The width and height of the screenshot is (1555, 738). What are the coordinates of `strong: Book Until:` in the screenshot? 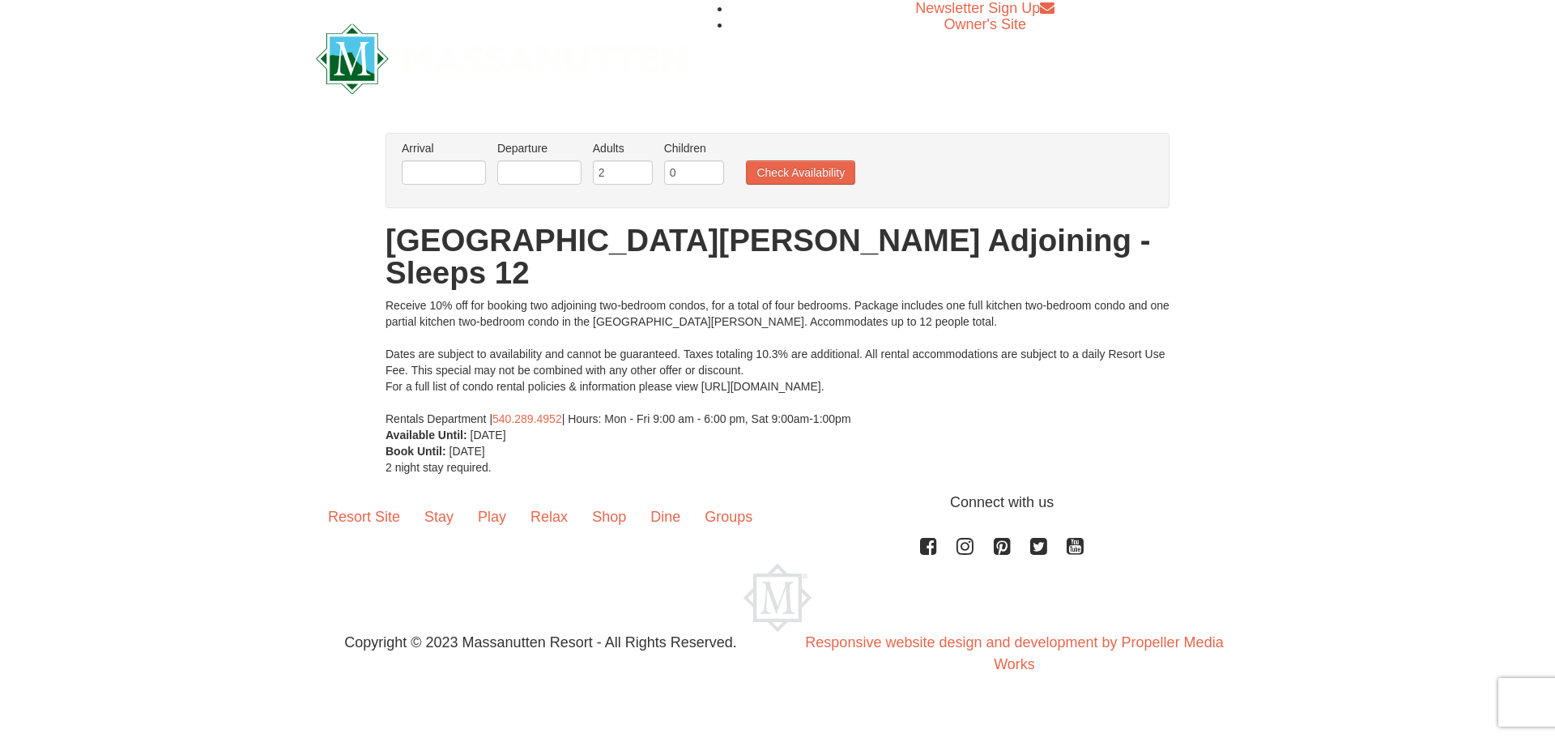 It's located at (415, 451).